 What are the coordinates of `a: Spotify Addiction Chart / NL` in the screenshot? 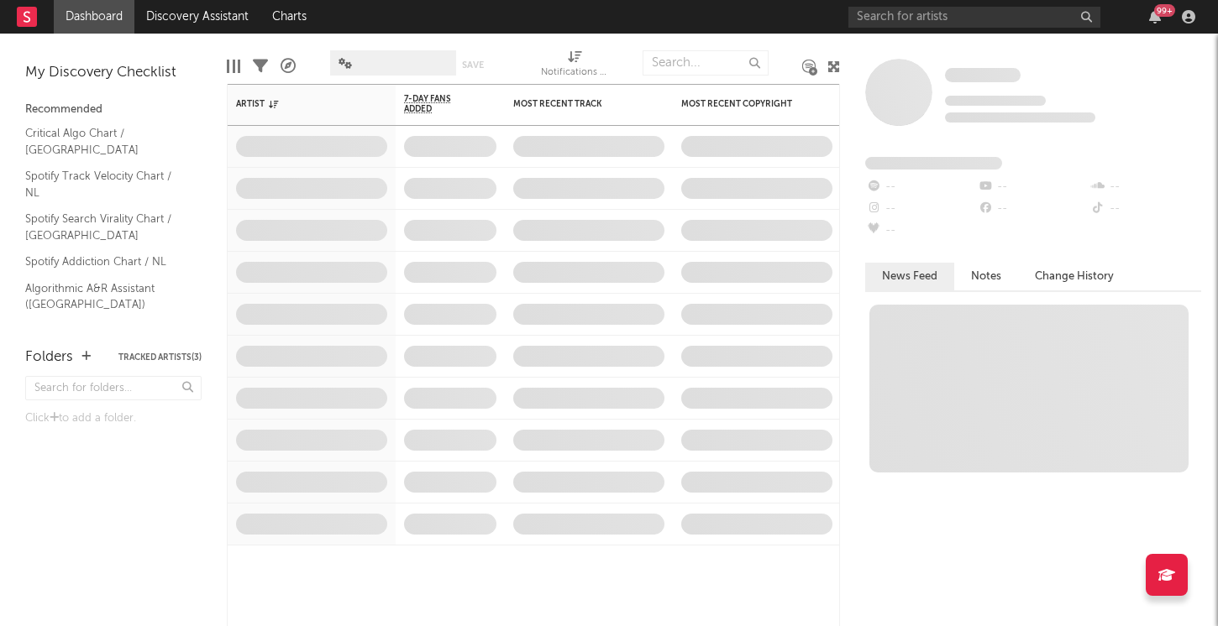 It's located at (105, 262).